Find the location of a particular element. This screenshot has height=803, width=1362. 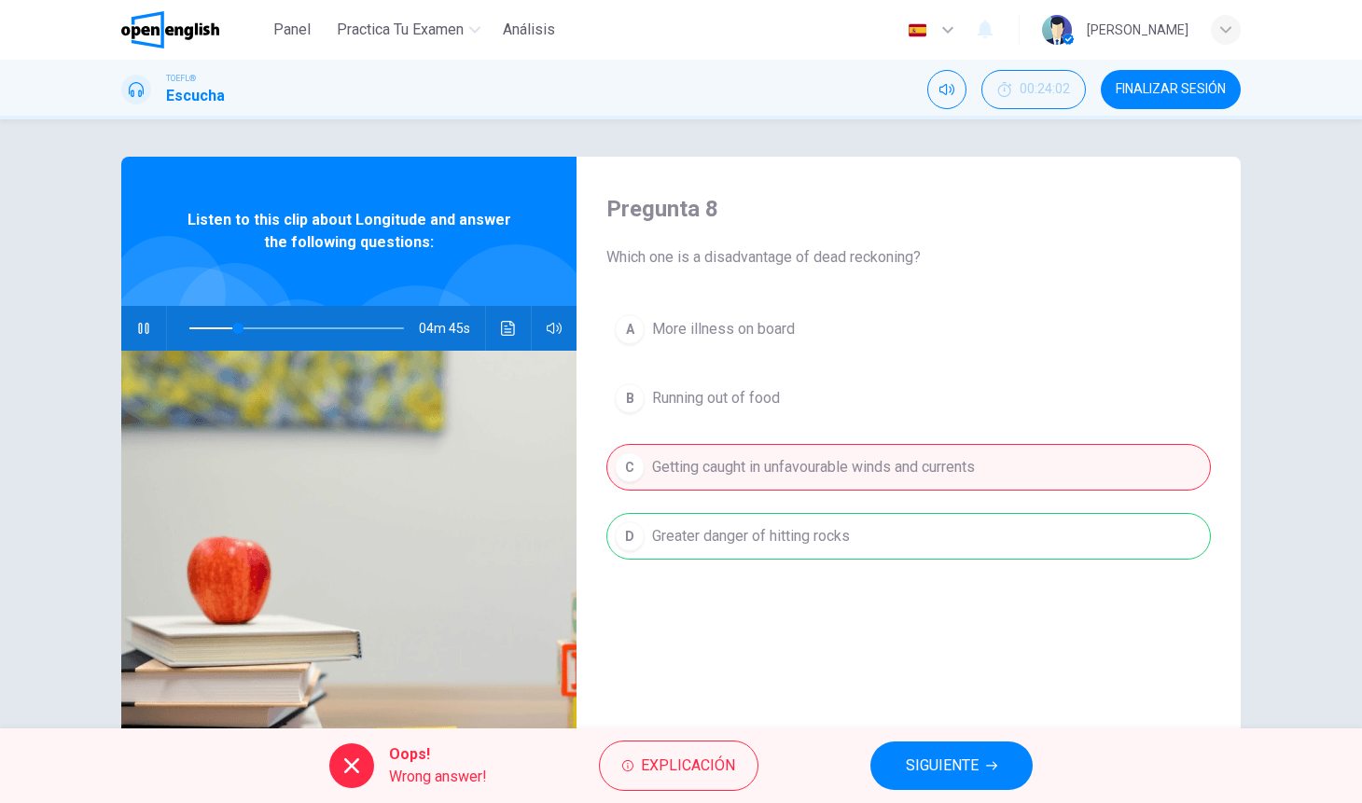

div: Ocultar is located at coordinates (1034, 90).